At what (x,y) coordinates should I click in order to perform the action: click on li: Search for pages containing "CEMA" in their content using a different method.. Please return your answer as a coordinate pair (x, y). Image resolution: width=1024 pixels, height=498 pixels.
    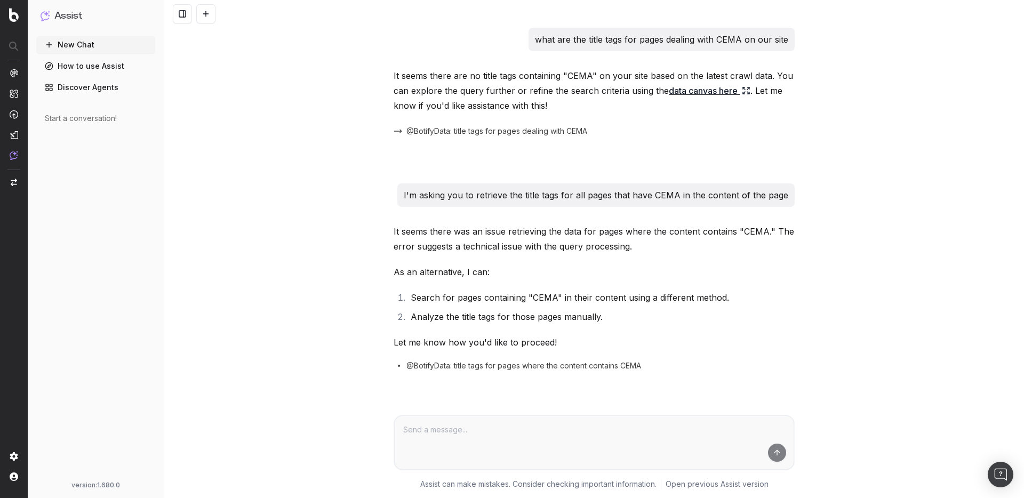
    Looking at the image, I should click on (601, 298).